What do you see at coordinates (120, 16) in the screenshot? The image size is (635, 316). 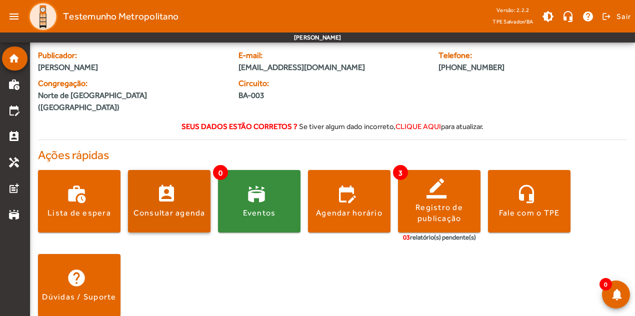 I see `span: Testemunho Metropolitano` at bounding box center [120, 16].